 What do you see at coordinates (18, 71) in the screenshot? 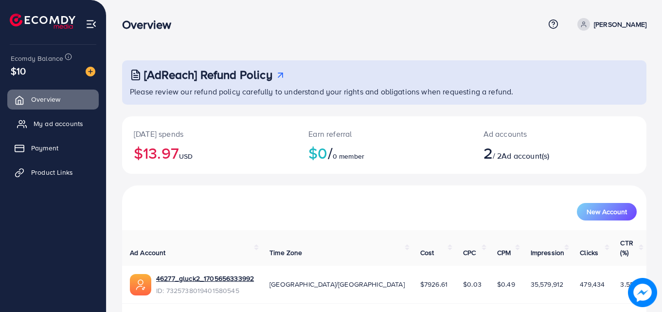
I see `span: $10` at bounding box center [18, 71].